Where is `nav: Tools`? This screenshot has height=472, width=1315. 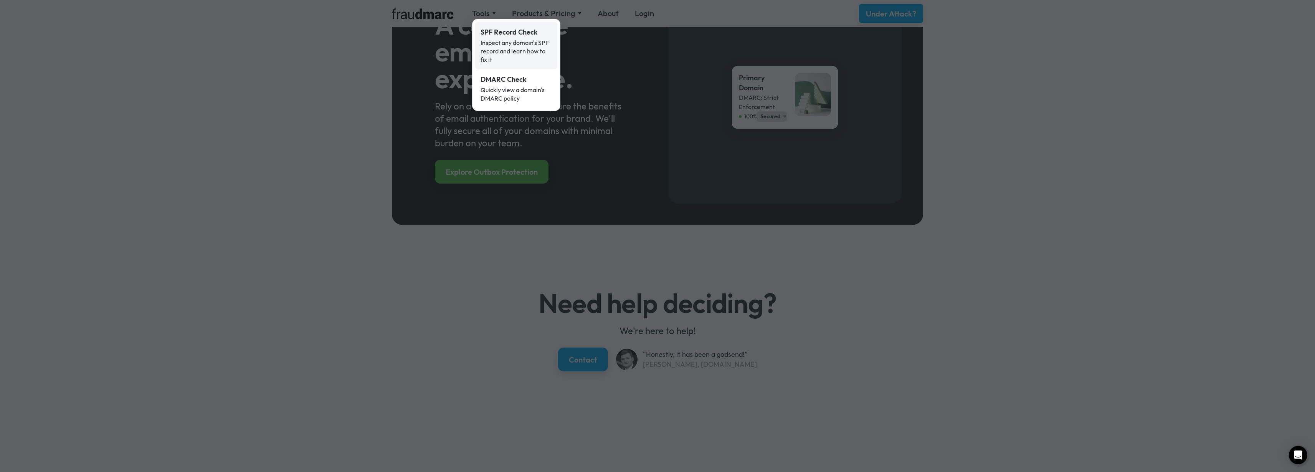 nav: Tools is located at coordinates (516, 65).